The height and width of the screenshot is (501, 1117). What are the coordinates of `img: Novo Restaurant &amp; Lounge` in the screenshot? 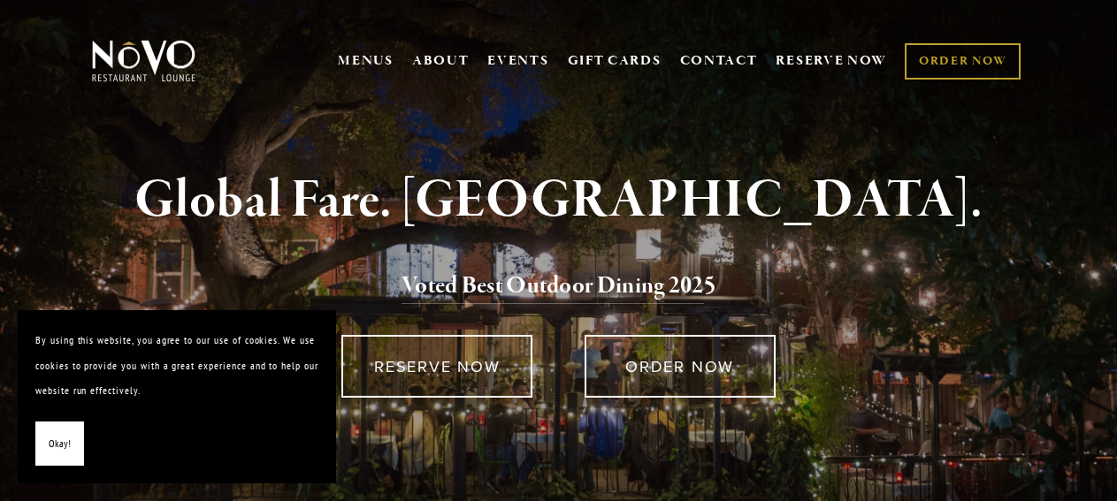 It's located at (143, 61).